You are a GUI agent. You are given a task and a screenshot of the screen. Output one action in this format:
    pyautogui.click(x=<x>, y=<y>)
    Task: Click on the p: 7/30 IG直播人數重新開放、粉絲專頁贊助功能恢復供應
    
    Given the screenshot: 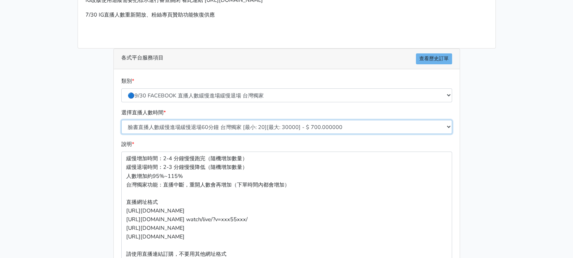 What is the action you would take?
    pyautogui.click(x=286, y=15)
    